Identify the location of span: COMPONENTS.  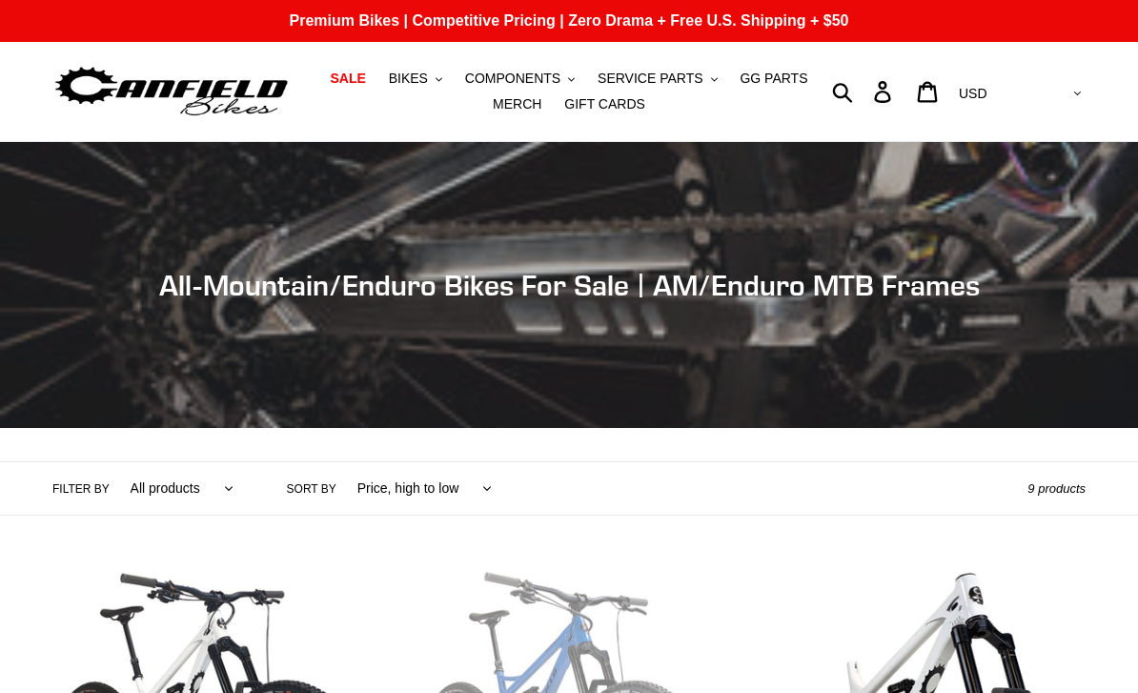
(513, 78).